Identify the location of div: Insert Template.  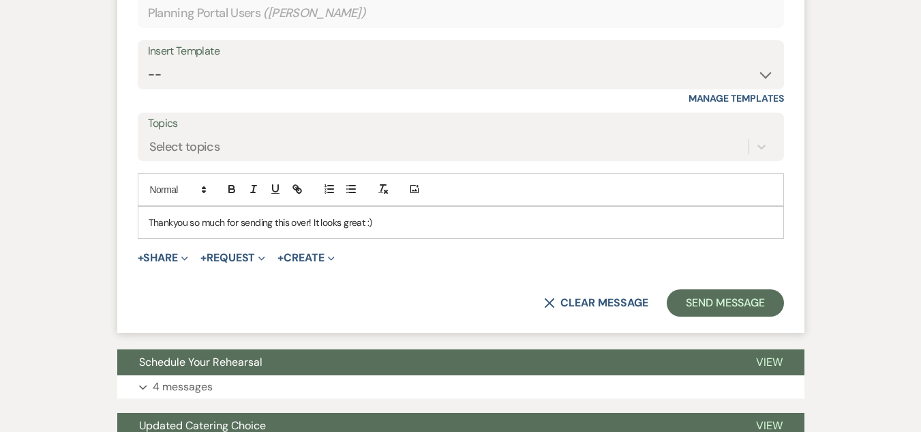
(461, 51).